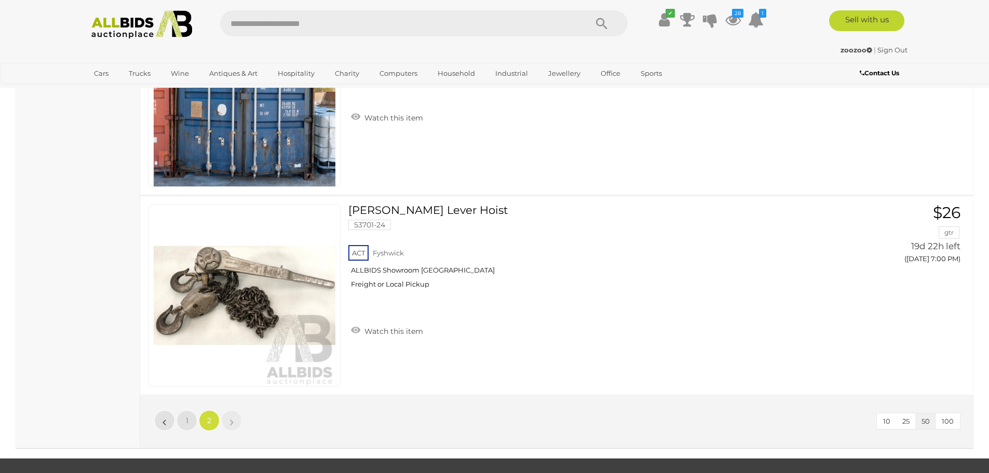  Describe the element at coordinates (601, 23) in the screenshot. I see `button: Search` at that location.